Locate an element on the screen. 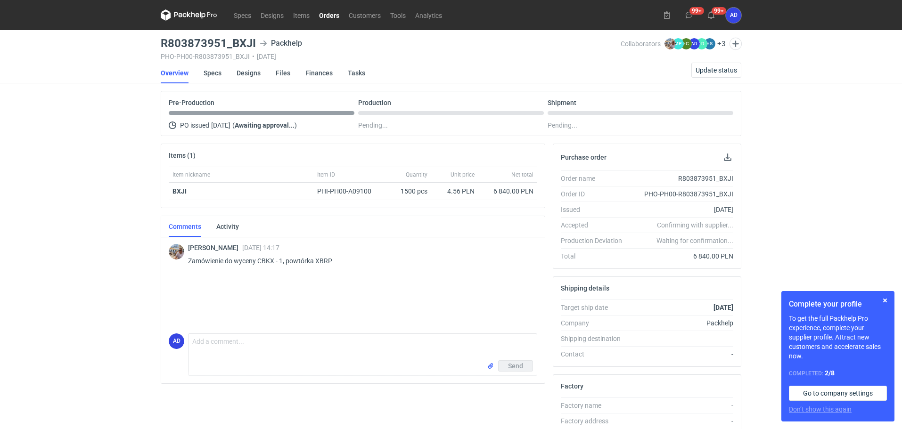  a: Tools is located at coordinates (398, 15).